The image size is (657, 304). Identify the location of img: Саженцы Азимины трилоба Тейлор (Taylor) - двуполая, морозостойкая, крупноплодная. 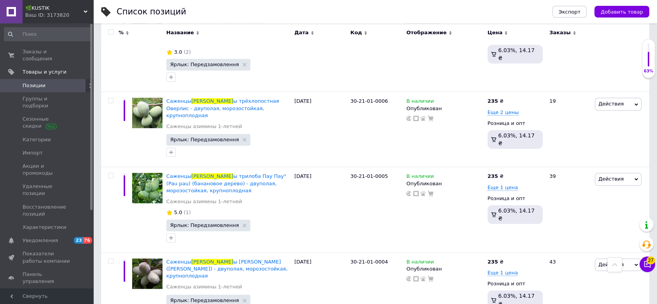
(147, 273).